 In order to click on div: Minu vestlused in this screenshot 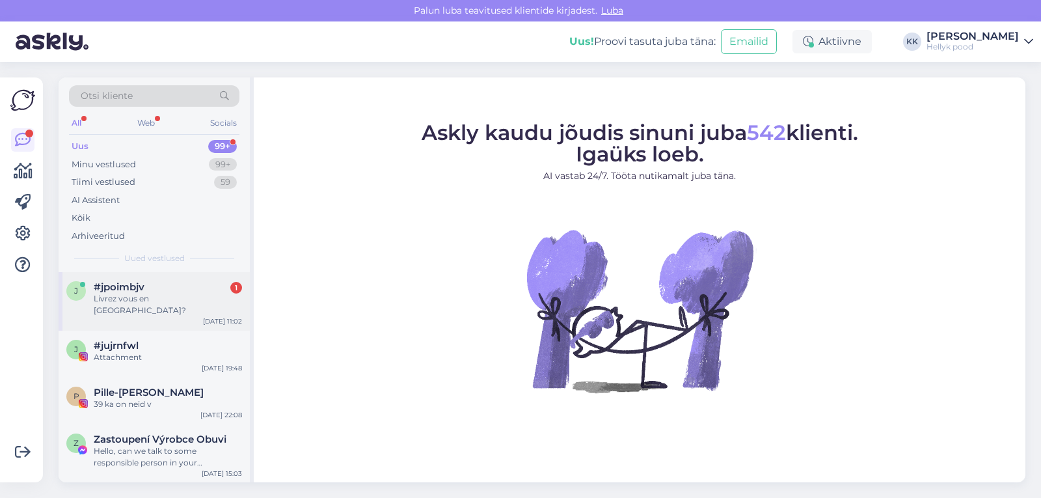, I will do `click(103, 165)`.